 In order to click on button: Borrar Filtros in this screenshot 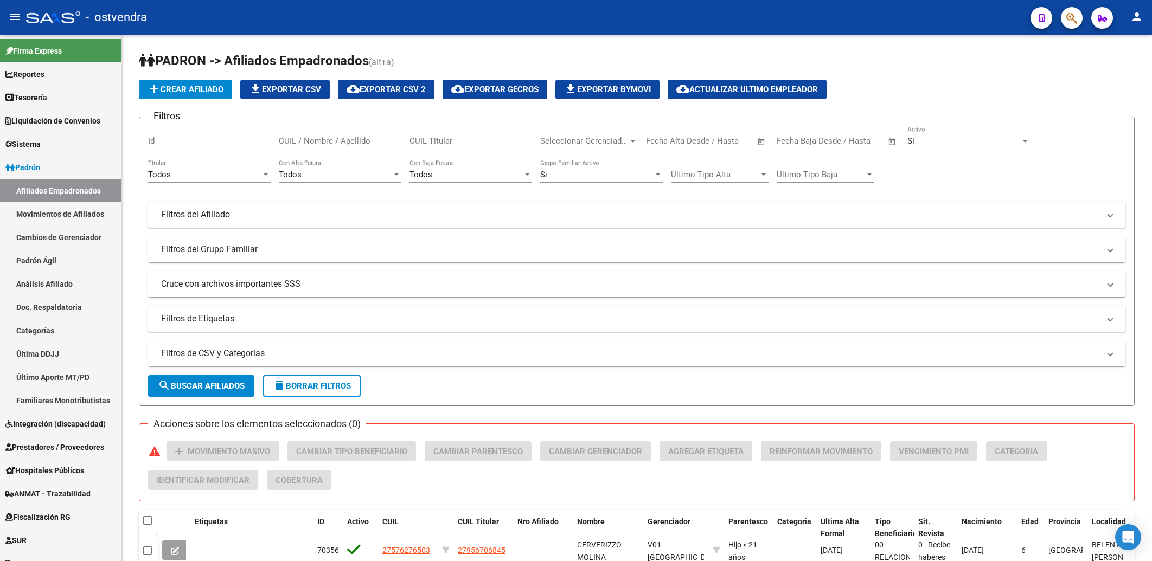, I will do `click(312, 386)`.